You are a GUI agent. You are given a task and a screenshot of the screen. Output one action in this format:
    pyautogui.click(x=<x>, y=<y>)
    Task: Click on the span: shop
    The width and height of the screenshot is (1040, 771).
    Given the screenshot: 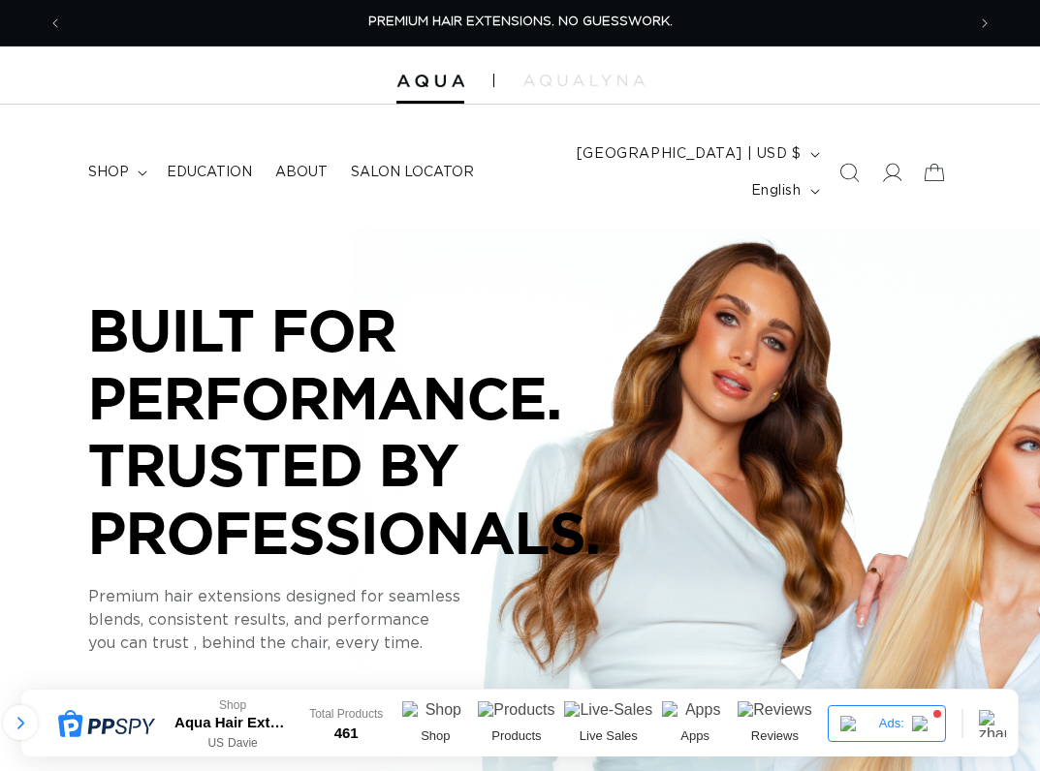 What is the action you would take?
    pyautogui.click(x=109, y=172)
    